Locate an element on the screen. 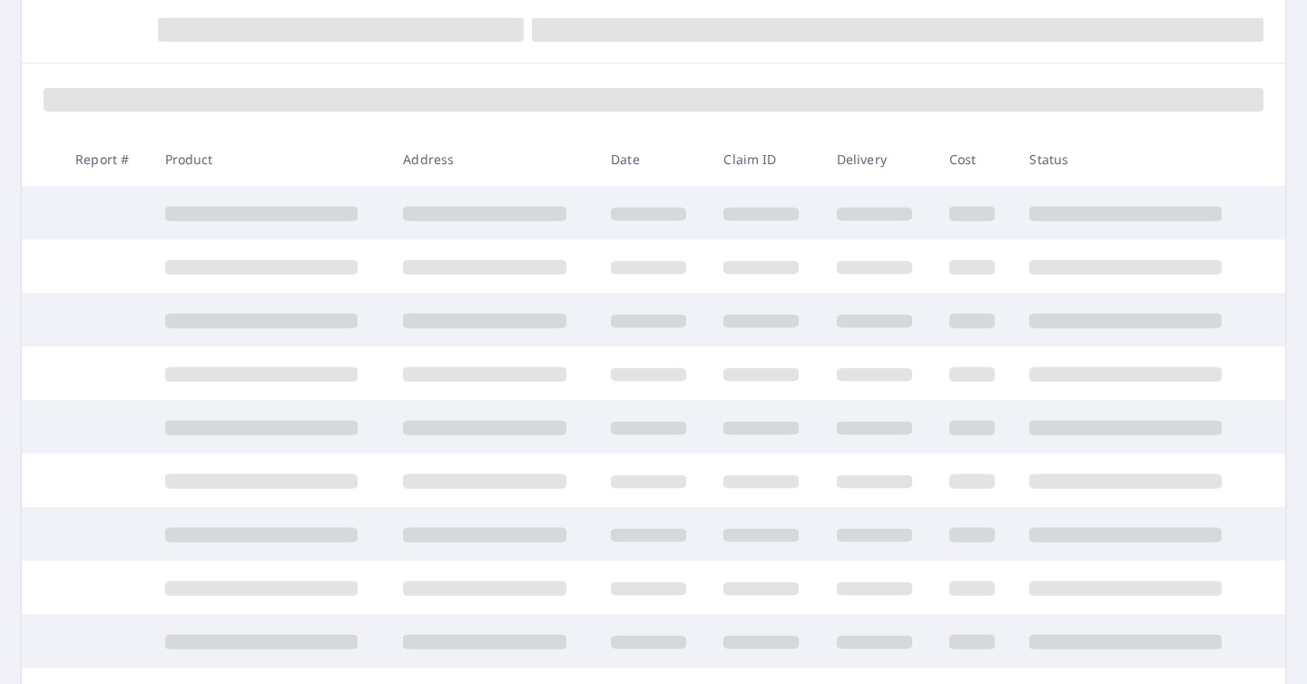 The image size is (1307, 684). th: Product is located at coordinates (270, 159).